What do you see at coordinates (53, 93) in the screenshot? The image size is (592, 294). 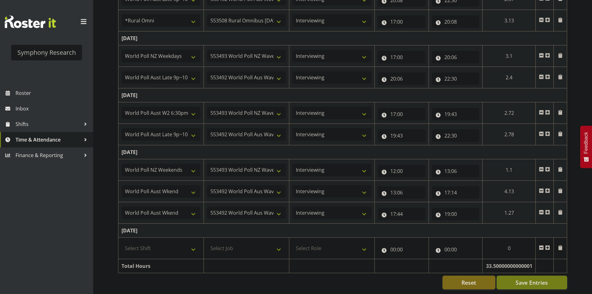 I see `span: Roster` at bounding box center [53, 93].